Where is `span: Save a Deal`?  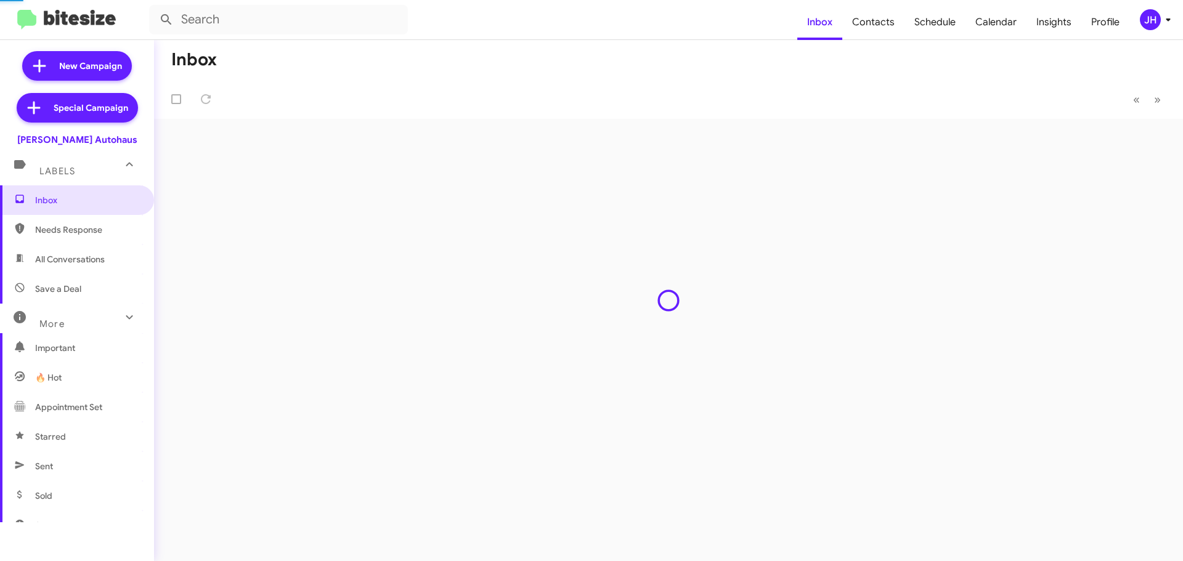 span: Save a Deal is located at coordinates (58, 289).